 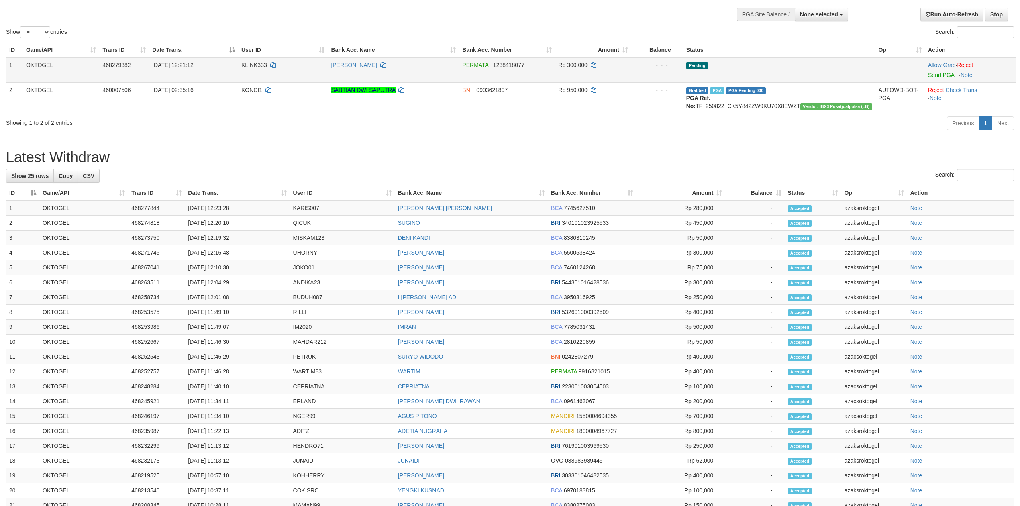 I want to click on td: azacsoktogel, so click(x=874, y=401).